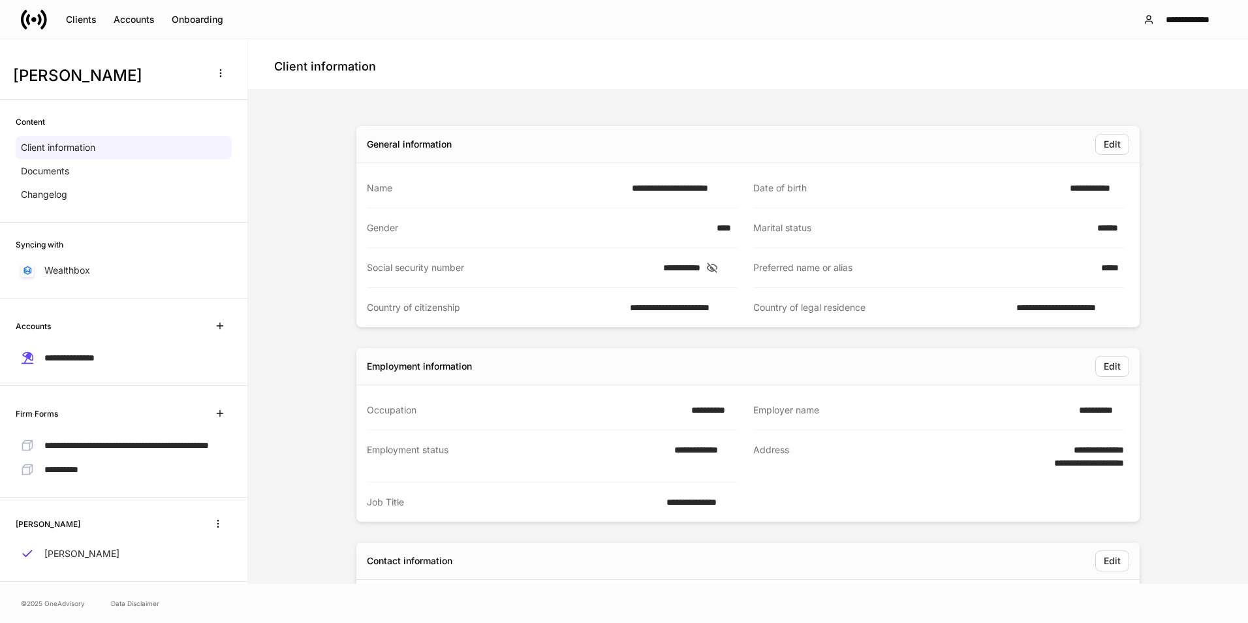 Image resolution: width=1248 pixels, height=623 pixels. I want to click on div: Contact information, so click(409, 561).